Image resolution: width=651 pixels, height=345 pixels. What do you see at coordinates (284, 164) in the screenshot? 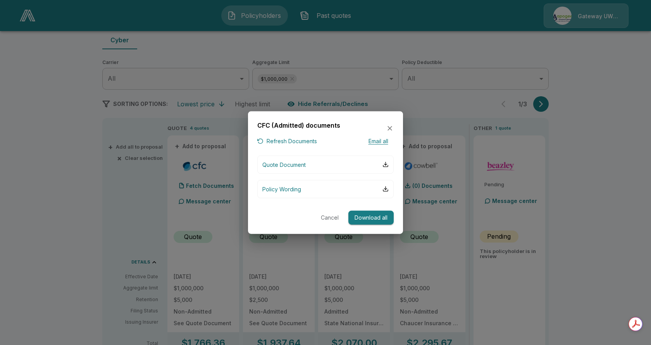
I see `p: Quote Document` at bounding box center [284, 164].